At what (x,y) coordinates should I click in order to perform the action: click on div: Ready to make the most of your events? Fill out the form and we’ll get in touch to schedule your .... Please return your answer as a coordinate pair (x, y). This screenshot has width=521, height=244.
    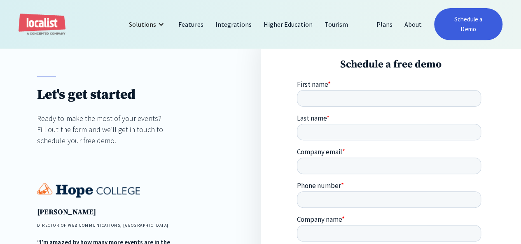
    Looking at the image, I should click on (102, 129).